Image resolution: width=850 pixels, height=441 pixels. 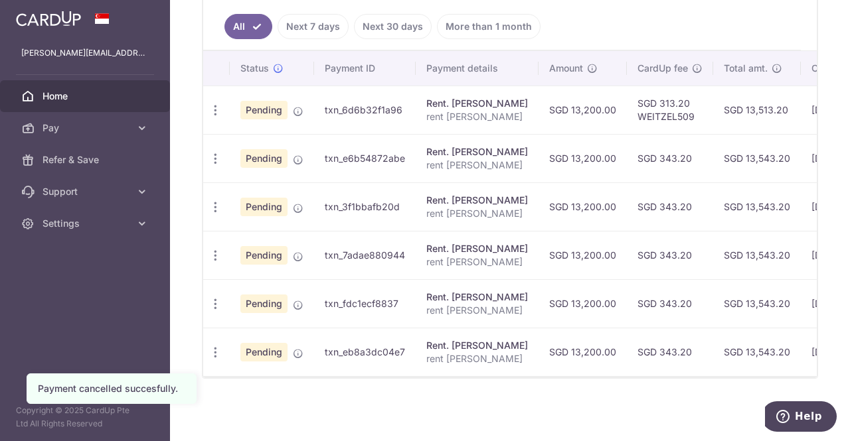 I want to click on span: CardUp fee, so click(x=662, y=68).